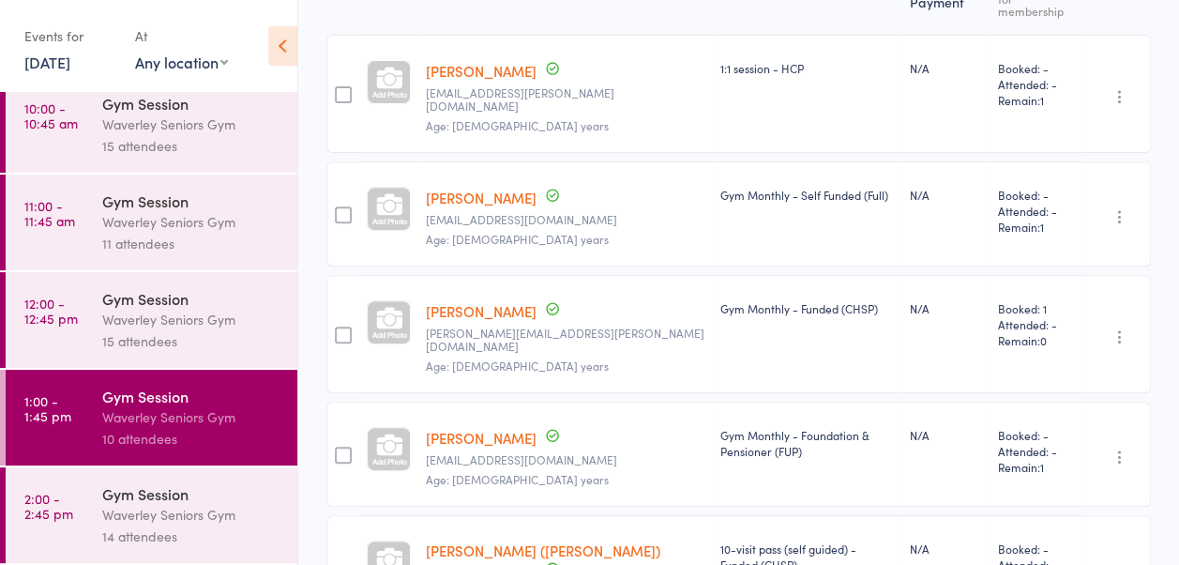 The height and width of the screenshot is (565, 1179). What do you see at coordinates (808, 68) in the screenshot?
I see `div: 1:1 session - HCP` at bounding box center [808, 68].